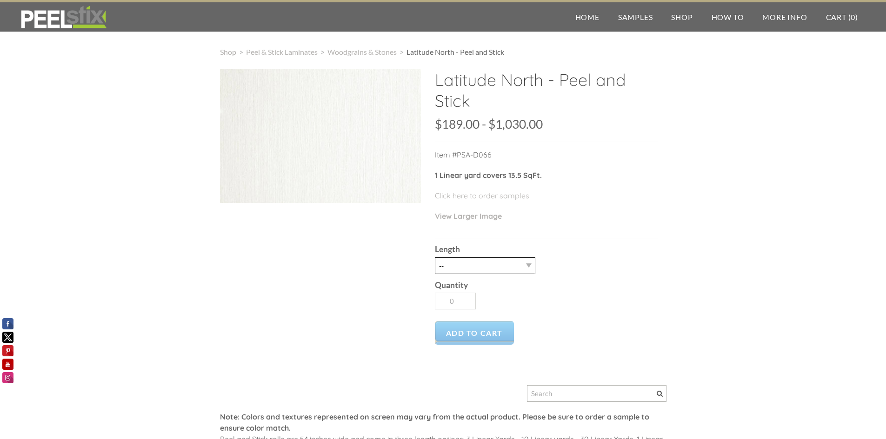 This screenshot has width=886, height=439. What do you see at coordinates (228, 52) in the screenshot?
I see `span: Shop` at bounding box center [228, 52].